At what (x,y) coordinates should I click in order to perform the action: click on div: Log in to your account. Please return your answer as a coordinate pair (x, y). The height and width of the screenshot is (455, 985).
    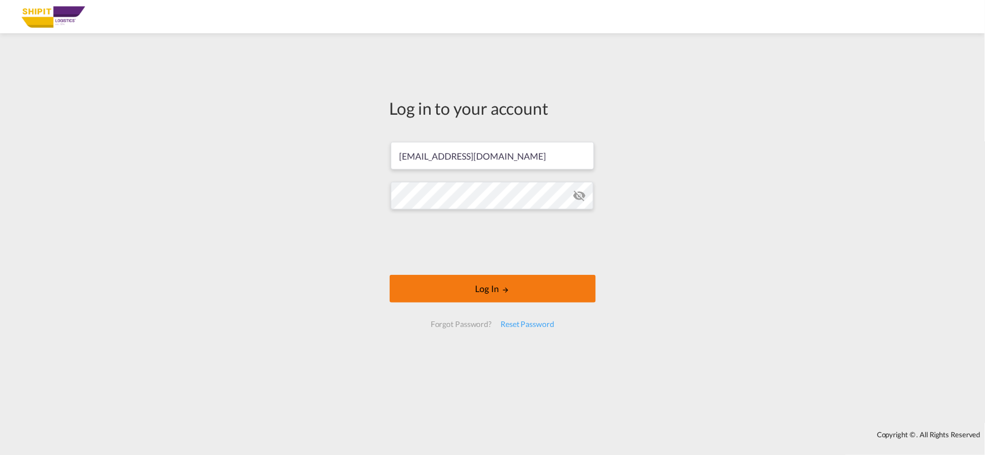
    Looking at the image, I should click on (493, 108).